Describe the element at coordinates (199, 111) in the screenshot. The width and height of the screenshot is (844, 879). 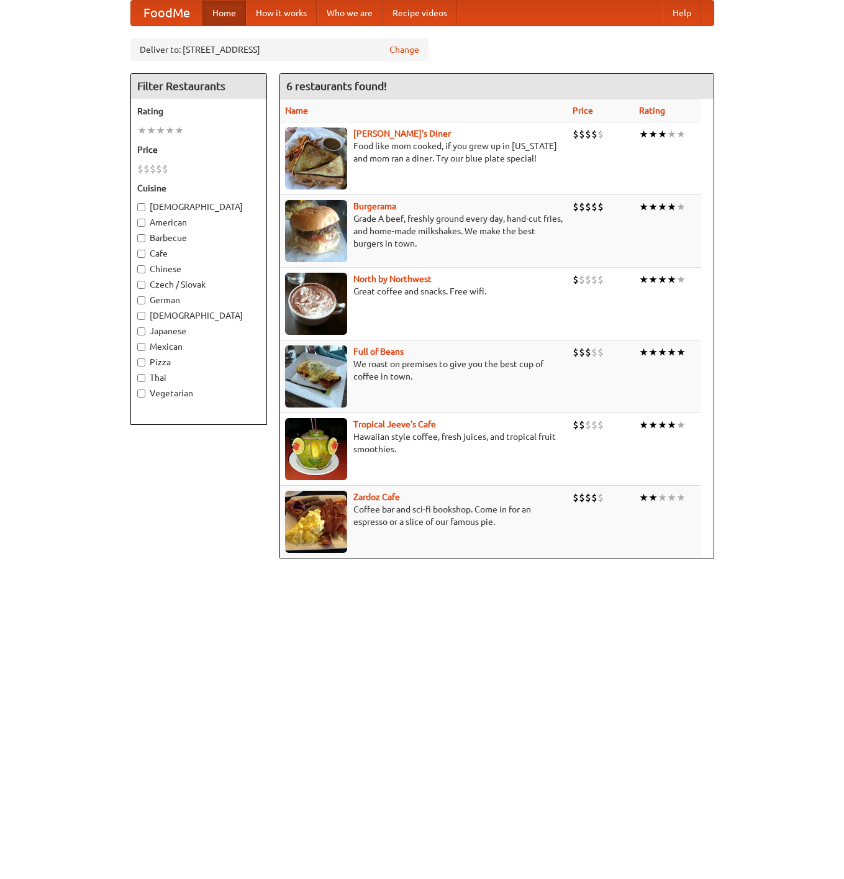
I see `h5: Rating` at that location.